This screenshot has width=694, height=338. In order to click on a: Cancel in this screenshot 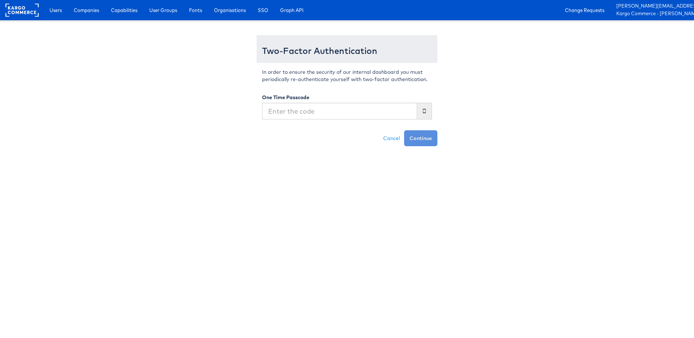, I will do `click(392, 138)`.